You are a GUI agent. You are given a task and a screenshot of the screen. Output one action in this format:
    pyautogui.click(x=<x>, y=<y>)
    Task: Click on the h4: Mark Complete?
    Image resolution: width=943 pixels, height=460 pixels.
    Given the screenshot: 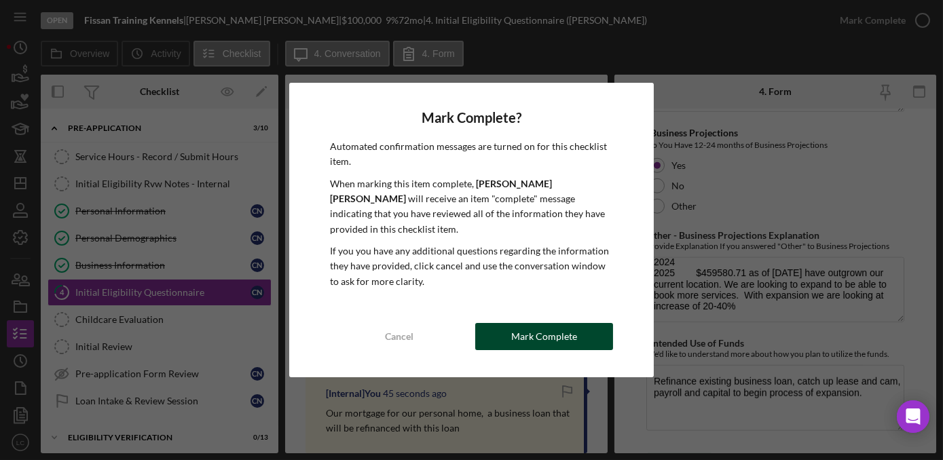 What is the action you would take?
    pyautogui.click(x=471, y=117)
    